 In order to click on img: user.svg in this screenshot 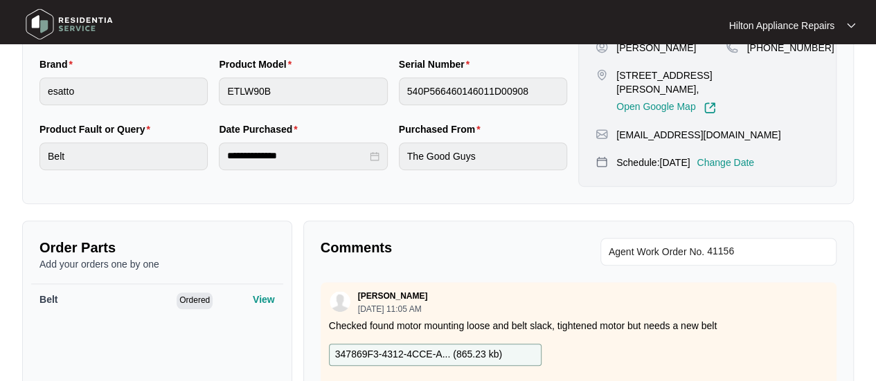, I will do `click(340, 302)`.